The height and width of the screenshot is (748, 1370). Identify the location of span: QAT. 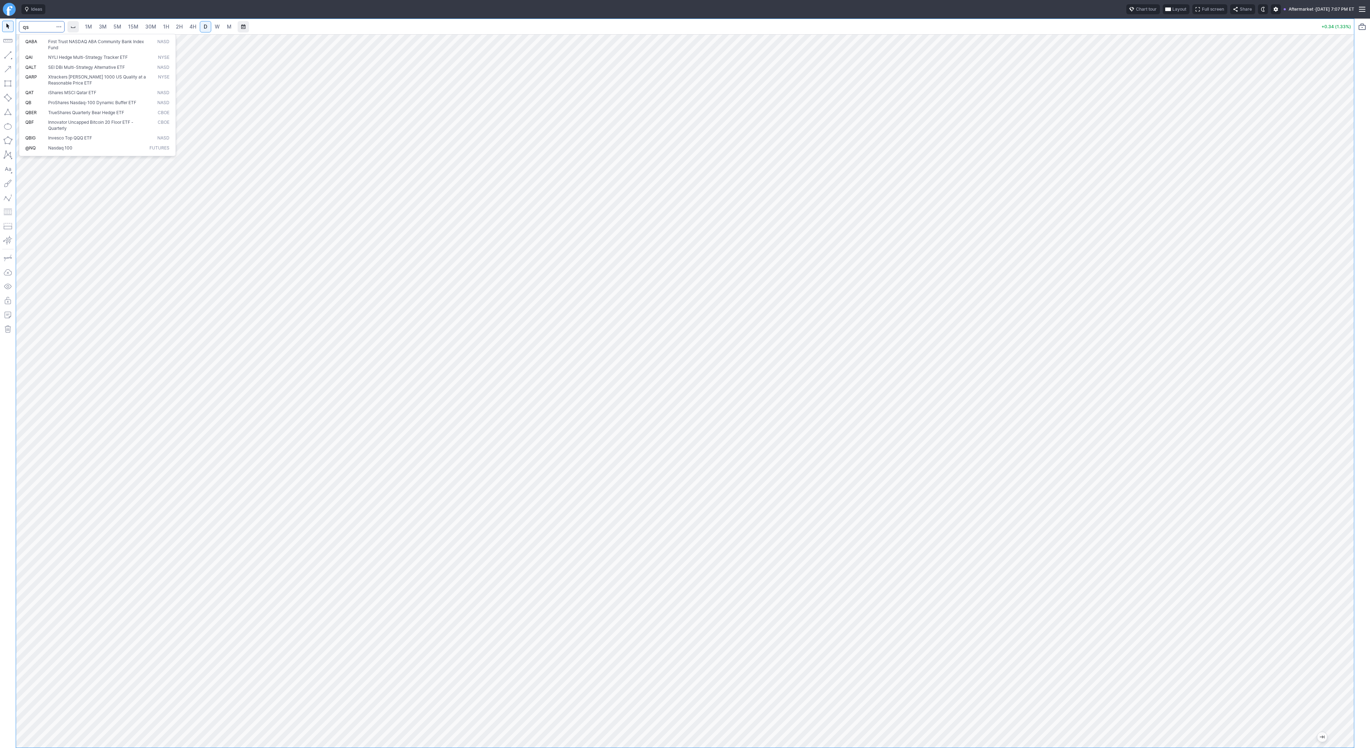
(30, 92).